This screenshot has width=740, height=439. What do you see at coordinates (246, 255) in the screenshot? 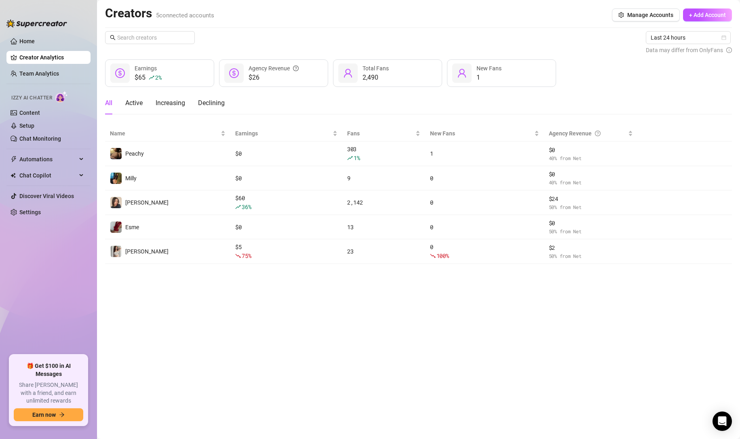
I see `span: 75 %` at bounding box center [246, 255].